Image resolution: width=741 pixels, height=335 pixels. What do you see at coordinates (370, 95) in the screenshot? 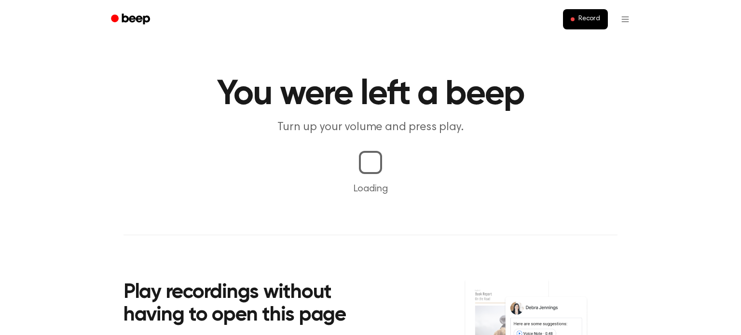
I see `h1: You were left a beep` at bounding box center [370, 95].